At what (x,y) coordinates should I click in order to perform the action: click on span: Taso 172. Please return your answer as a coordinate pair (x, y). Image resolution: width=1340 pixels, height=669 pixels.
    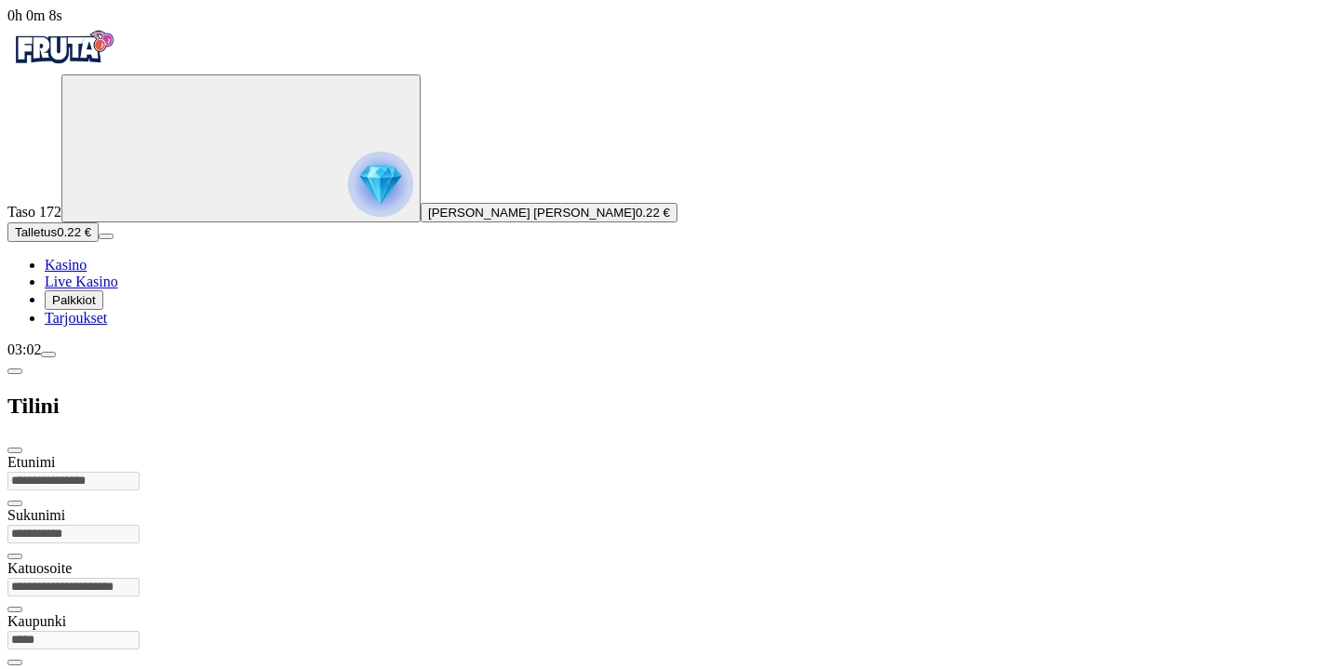
    Looking at the image, I should click on (34, 211).